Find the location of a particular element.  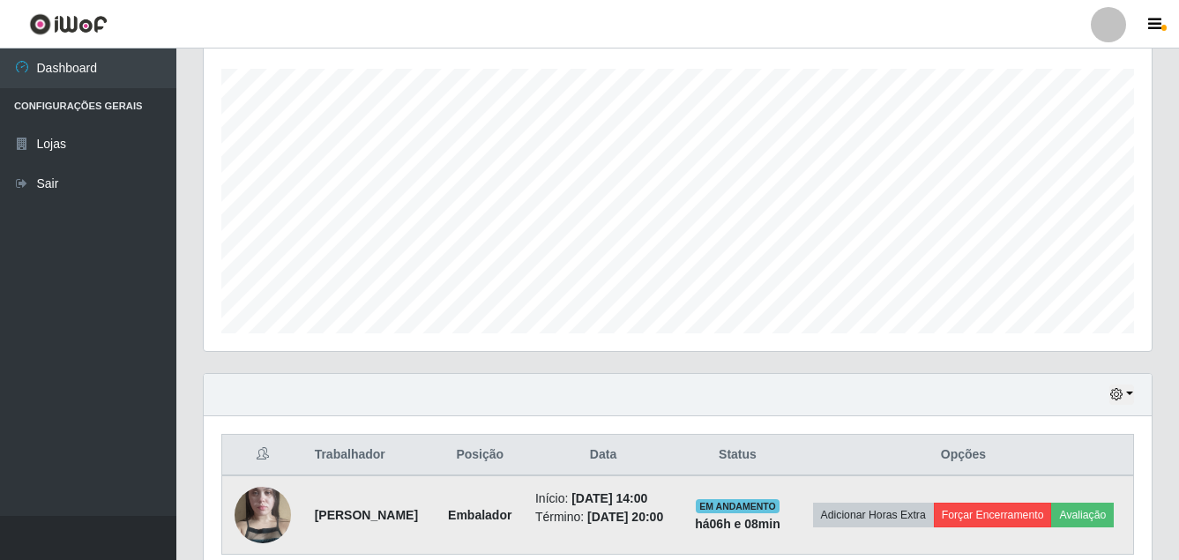

li: Término: is located at coordinates (603, 517).